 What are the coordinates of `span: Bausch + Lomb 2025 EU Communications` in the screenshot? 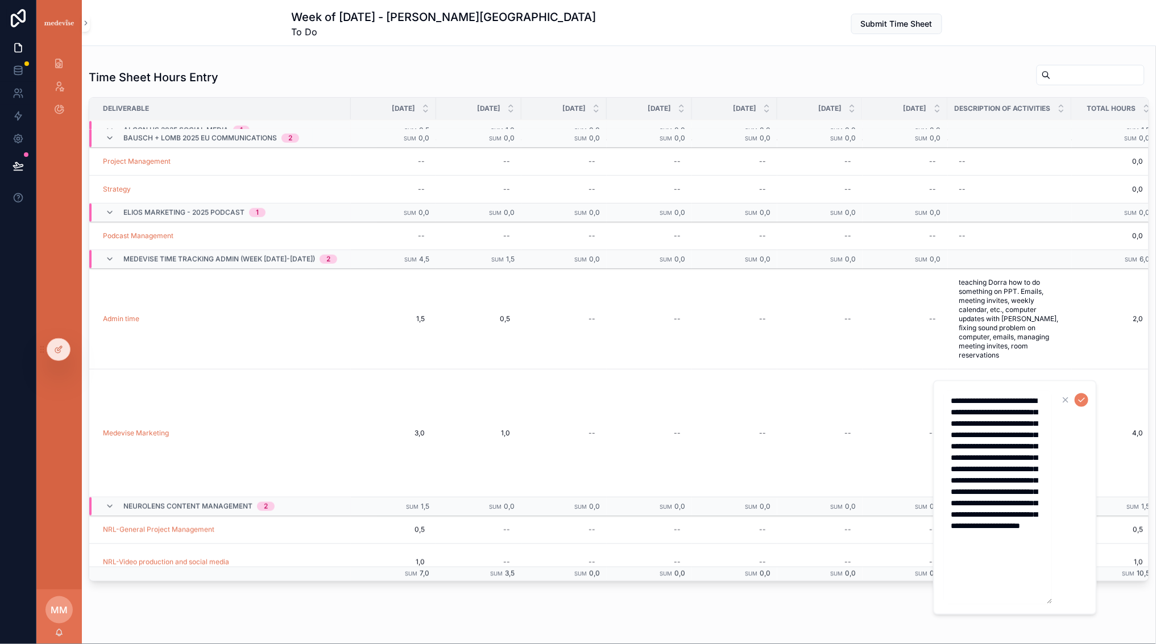 It's located at (200, 138).